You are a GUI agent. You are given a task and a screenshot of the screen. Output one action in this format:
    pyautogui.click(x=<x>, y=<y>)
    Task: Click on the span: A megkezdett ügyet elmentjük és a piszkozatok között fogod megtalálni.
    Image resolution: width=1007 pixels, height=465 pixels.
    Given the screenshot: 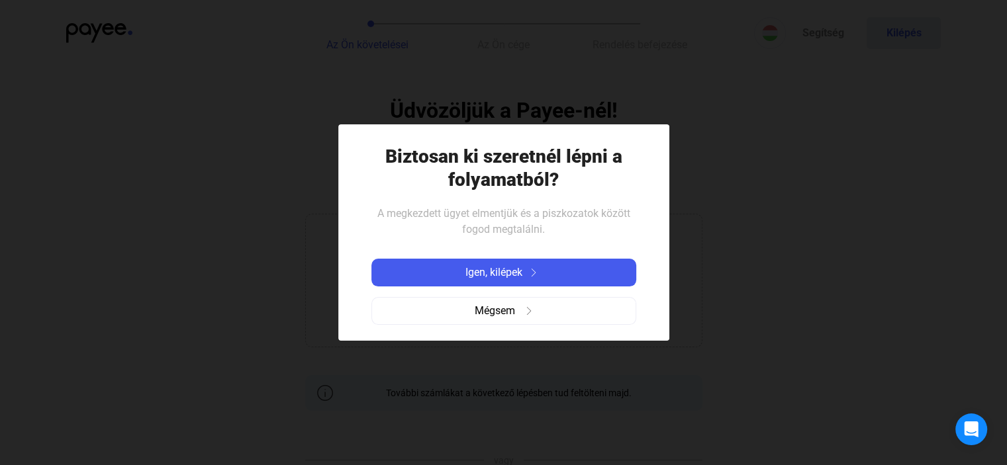 What is the action you would take?
    pyautogui.click(x=504, y=221)
    